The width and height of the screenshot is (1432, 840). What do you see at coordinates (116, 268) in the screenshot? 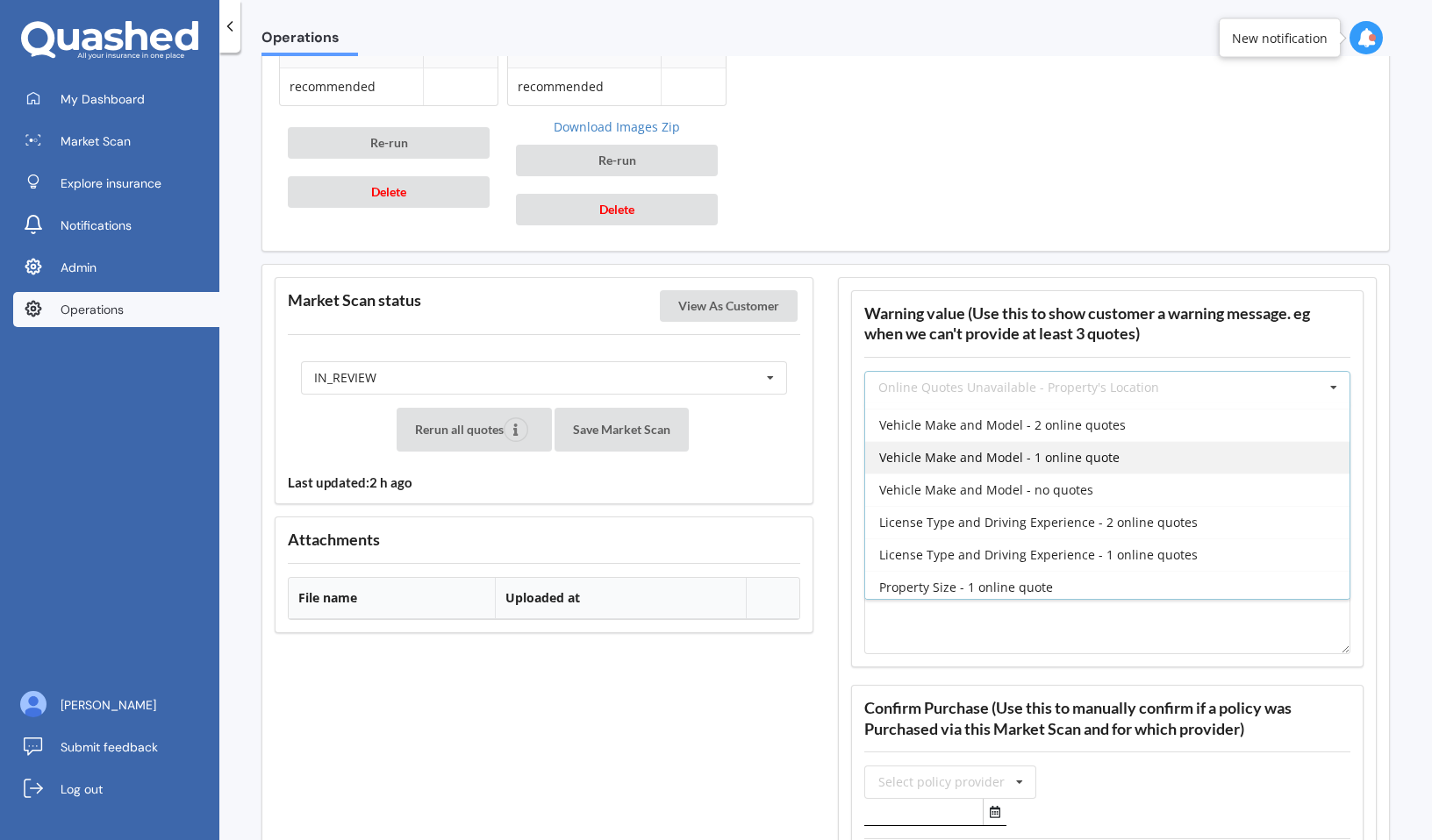
I see `a: Admin` at bounding box center [116, 268].